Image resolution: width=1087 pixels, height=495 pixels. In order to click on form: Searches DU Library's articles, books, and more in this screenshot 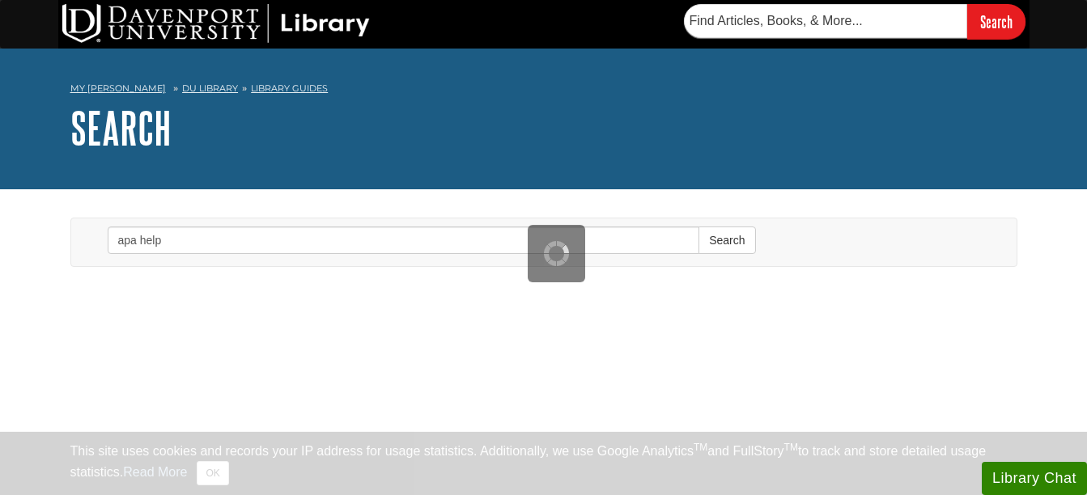, I will do `click(855, 21)`.